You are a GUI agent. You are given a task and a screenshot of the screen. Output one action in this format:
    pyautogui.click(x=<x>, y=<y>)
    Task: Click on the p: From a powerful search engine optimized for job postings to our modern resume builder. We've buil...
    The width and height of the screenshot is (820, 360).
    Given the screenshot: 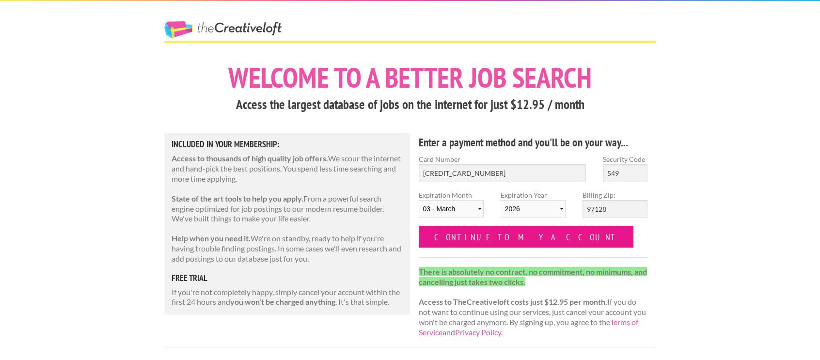 What is the action you would take?
    pyautogui.click(x=287, y=209)
    